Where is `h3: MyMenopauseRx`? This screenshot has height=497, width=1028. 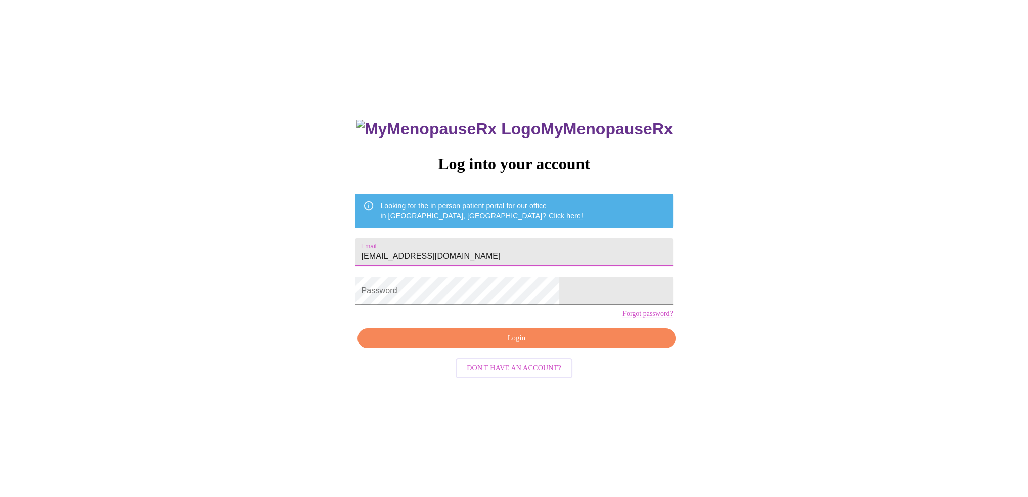
h3: MyMenopauseRx is located at coordinates (515, 129).